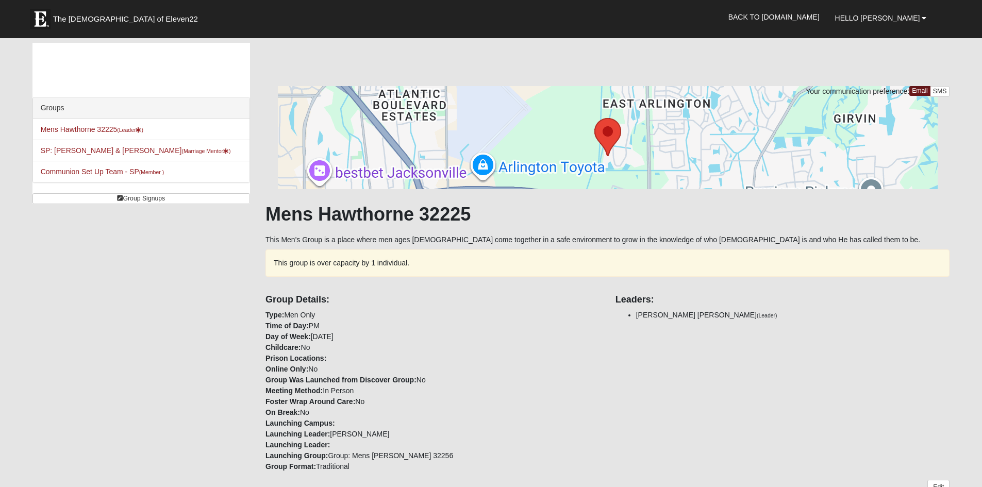 The image size is (982, 487). What do you see at coordinates (296, 456) in the screenshot?
I see `strong: Launching Group:` at bounding box center [296, 456].